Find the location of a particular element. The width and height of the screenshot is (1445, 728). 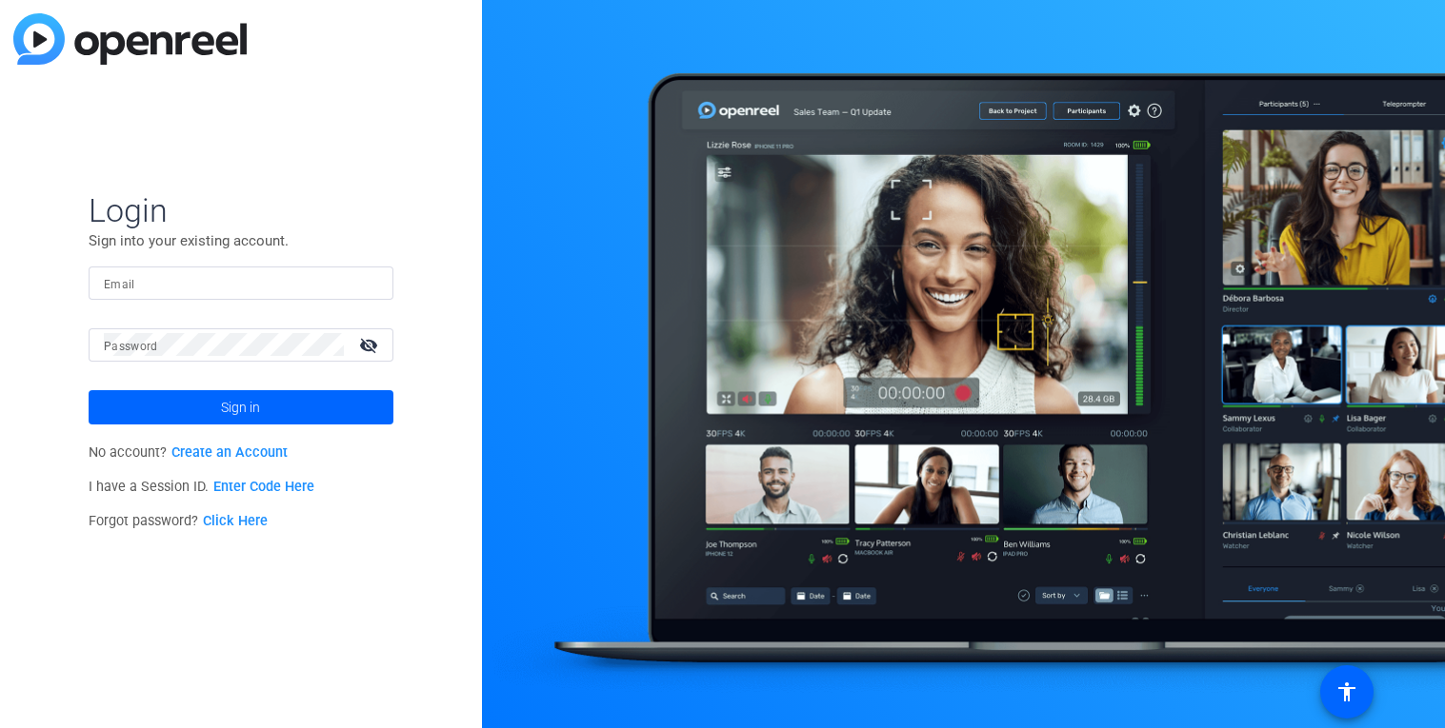

p: Sign into your existing account. is located at coordinates (241, 241).